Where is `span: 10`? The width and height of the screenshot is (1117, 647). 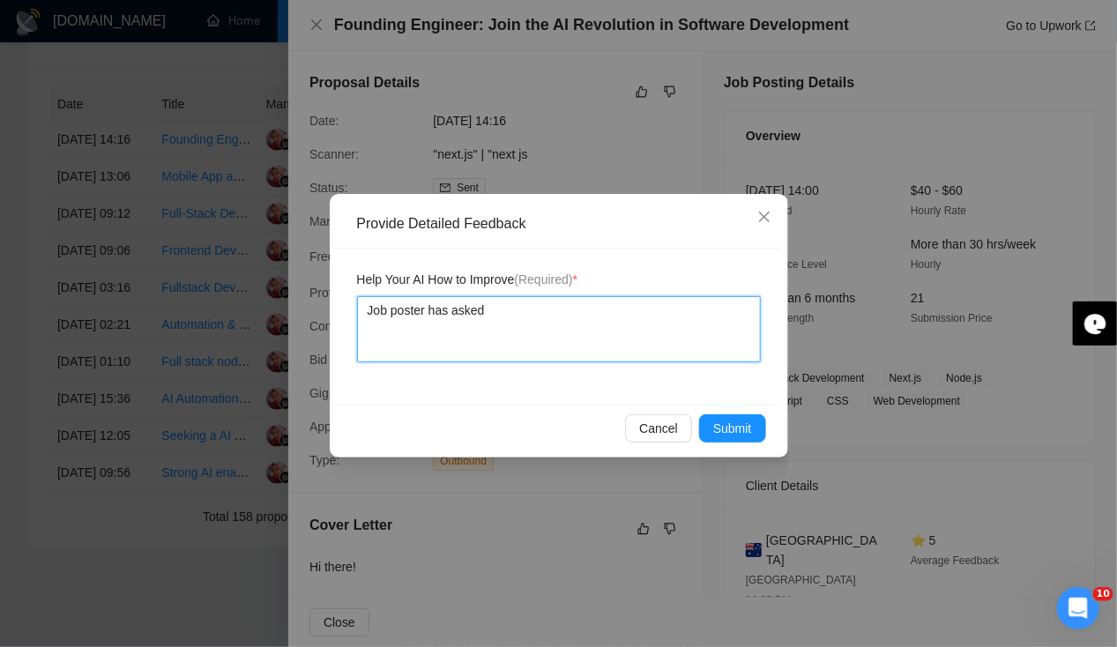 span: 10 is located at coordinates (1103, 594).